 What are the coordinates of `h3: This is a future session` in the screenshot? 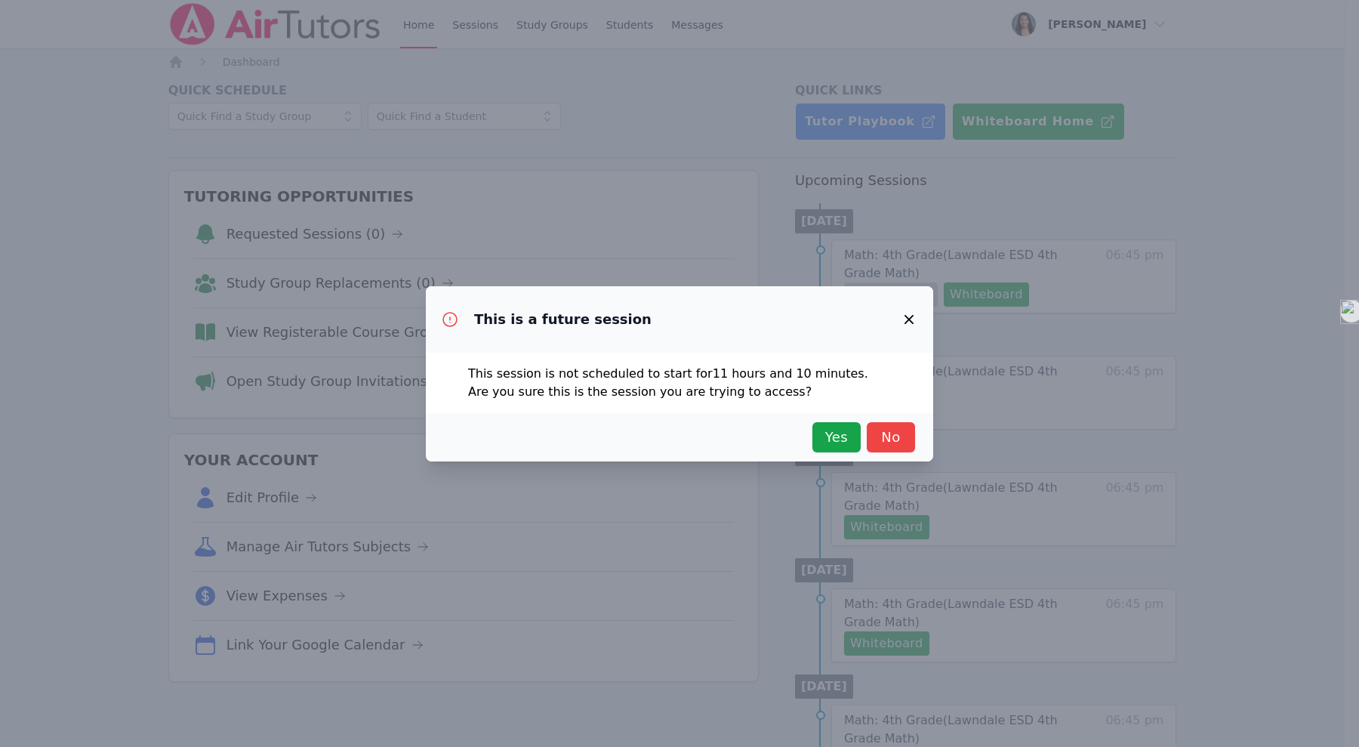 It's located at (562, 319).